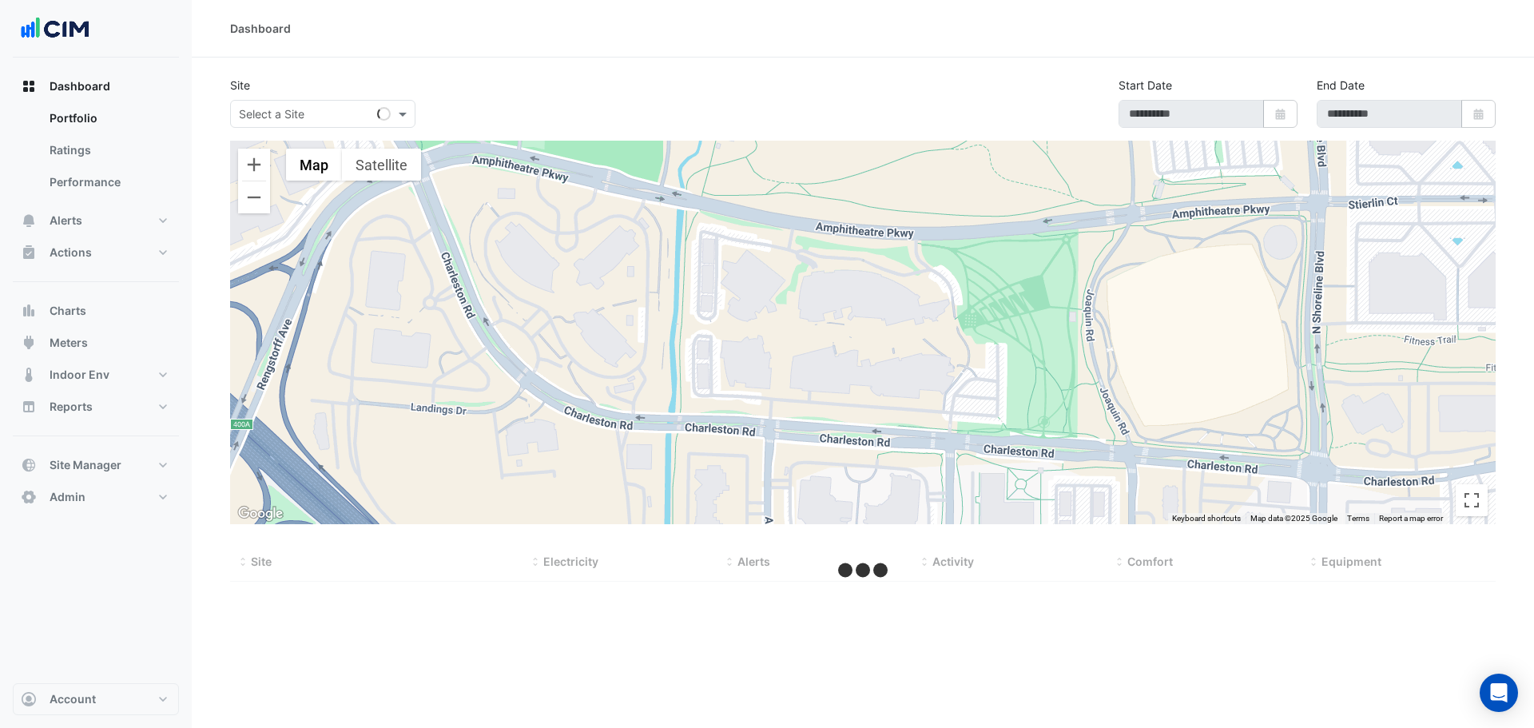  I want to click on label: Site, so click(240, 85).